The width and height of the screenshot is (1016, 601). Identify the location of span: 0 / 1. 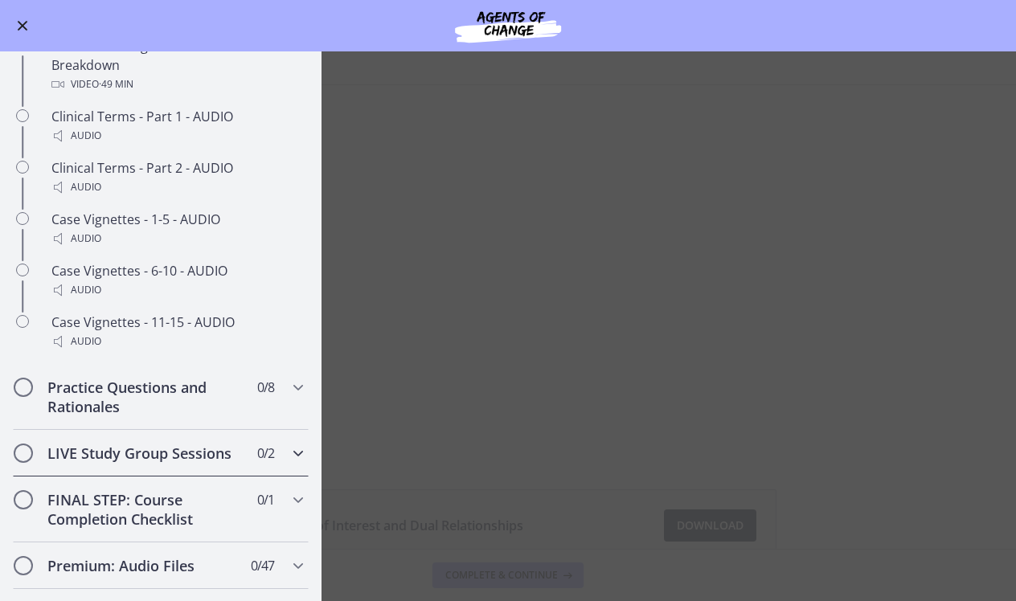
(265, 500).